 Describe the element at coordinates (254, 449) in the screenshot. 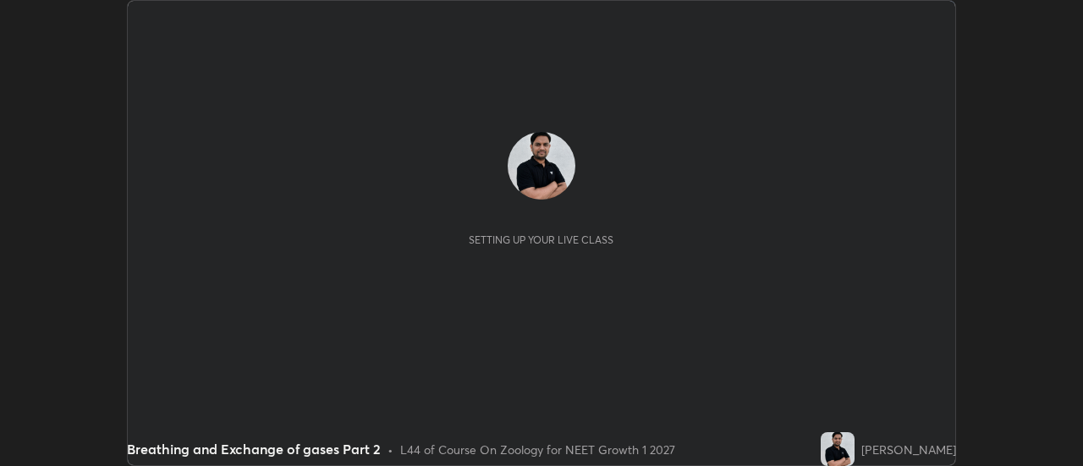

I see `div: Breathing and Exchange of gases Part 2` at that location.